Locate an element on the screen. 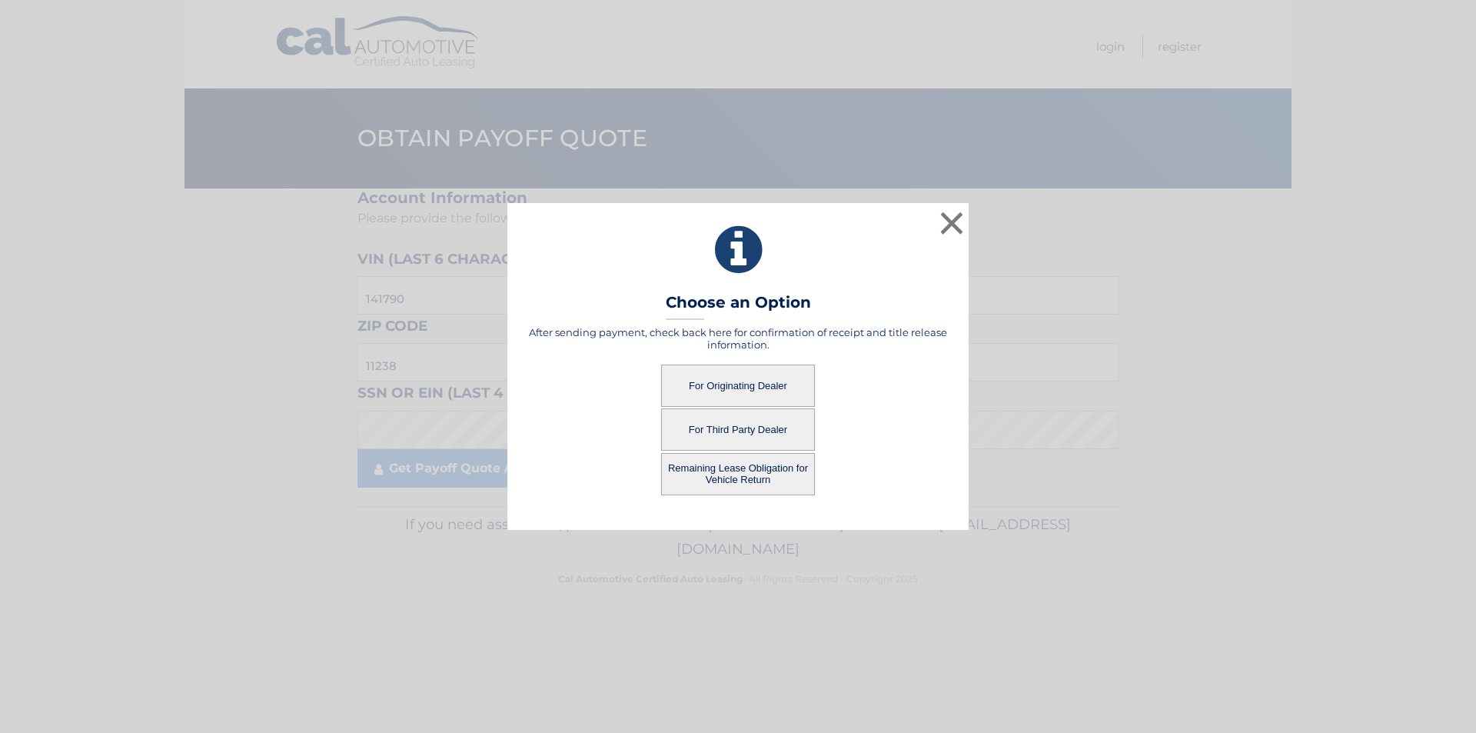 Image resolution: width=1476 pixels, height=733 pixels. button: Remaining Lease Obligation for Vehicle Return is located at coordinates (738, 473).